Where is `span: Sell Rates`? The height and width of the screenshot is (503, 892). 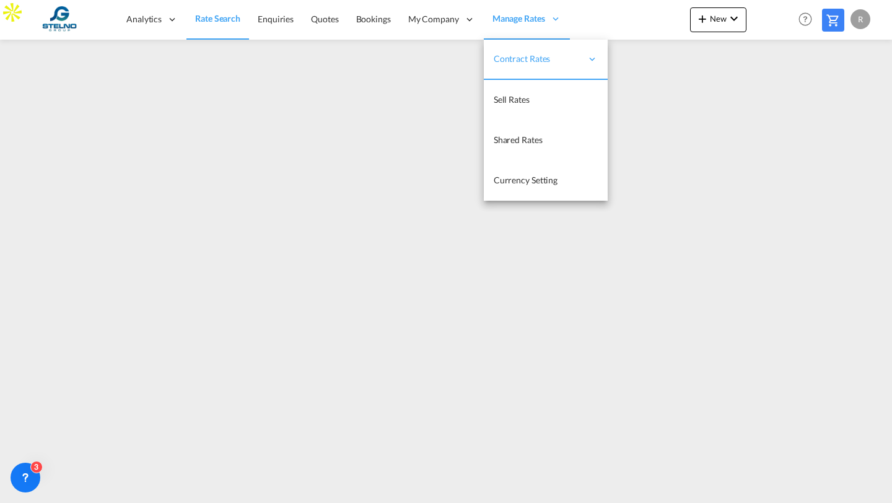
span: Sell Rates is located at coordinates (512, 99).